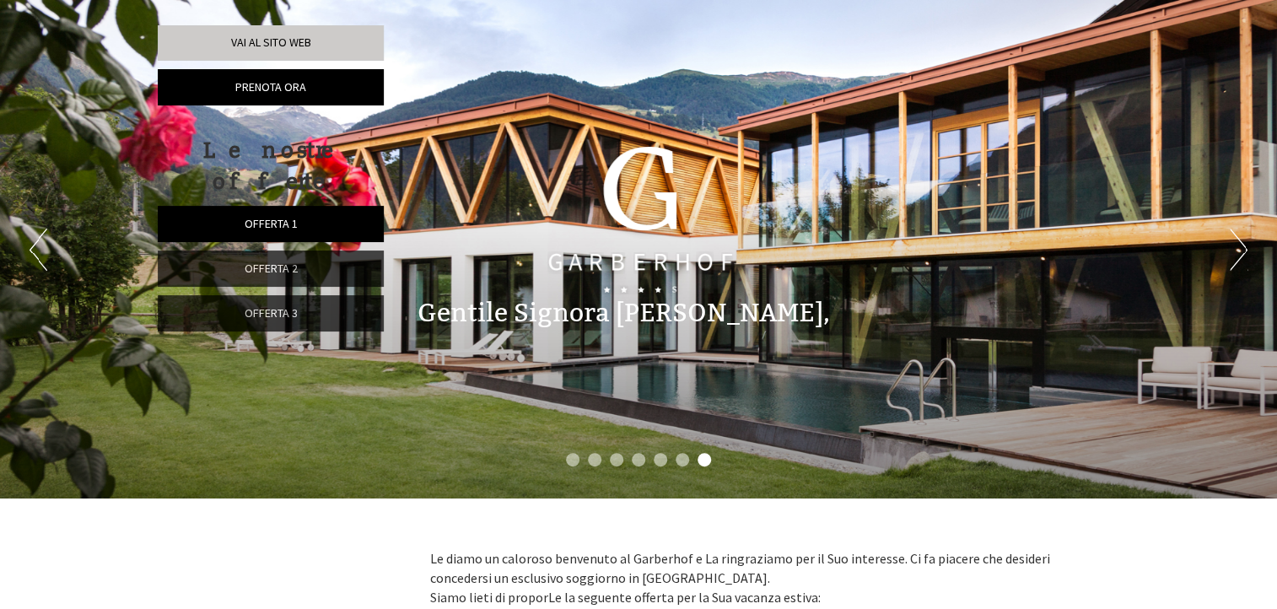 The height and width of the screenshot is (609, 1277). I want to click on button: Previous, so click(38, 250).